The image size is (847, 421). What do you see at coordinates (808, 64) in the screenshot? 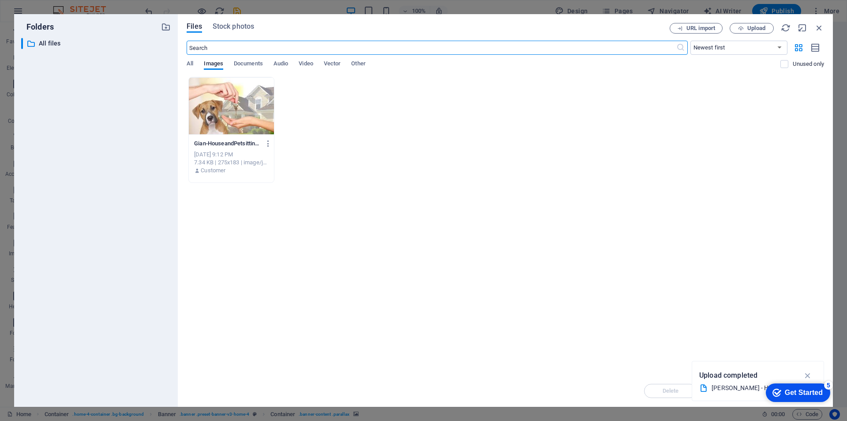
I see `p: Displays only files that are not in use on the website. Files added during this session can still...` at bounding box center [808, 64].